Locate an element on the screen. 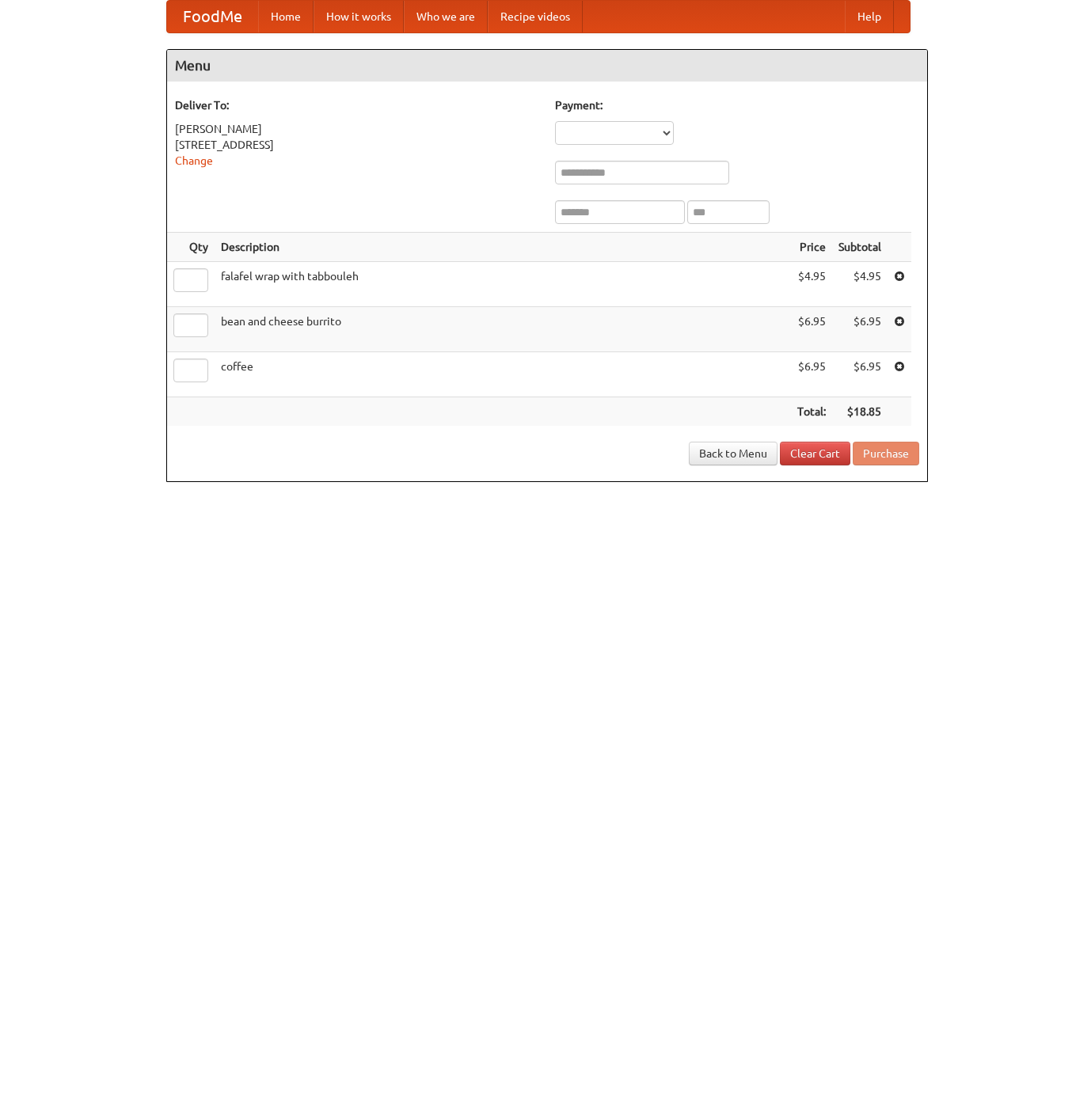 The image size is (1076, 1120). td: bean and cheese burrito is located at coordinates (503, 329).